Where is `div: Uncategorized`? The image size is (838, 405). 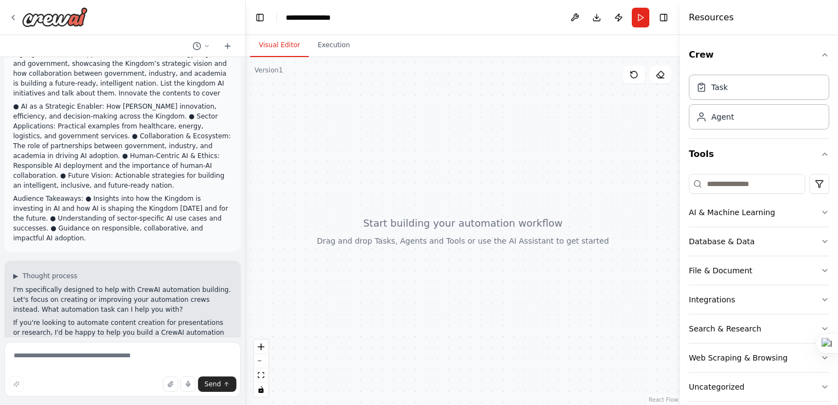
div: Uncategorized is located at coordinates (717, 387).